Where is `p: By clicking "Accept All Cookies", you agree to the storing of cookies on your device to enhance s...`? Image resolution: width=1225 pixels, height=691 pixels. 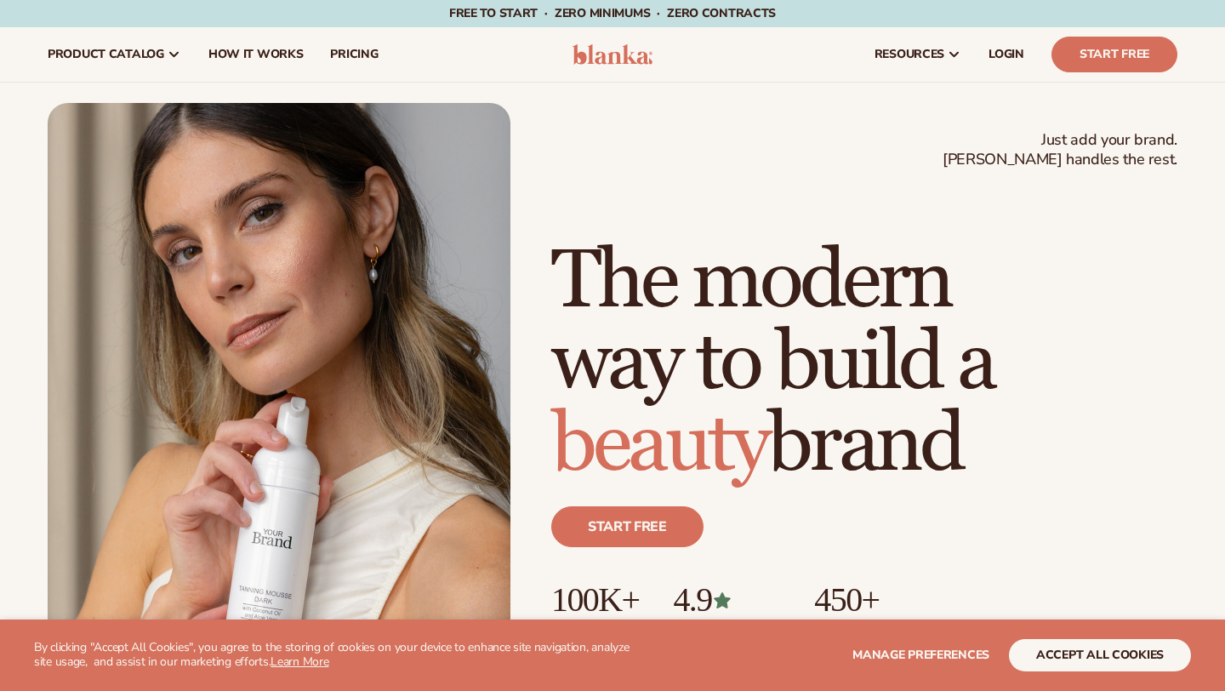
p: By clicking "Accept All Cookies", you agree to the storing of cookies on your device to enhance s... is located at coordinates (337, 655).